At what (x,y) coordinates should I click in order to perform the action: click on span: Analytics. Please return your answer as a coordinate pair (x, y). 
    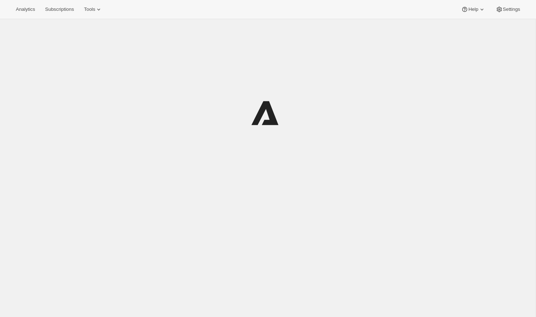
    Looking at the image, I should click on (25, 9).